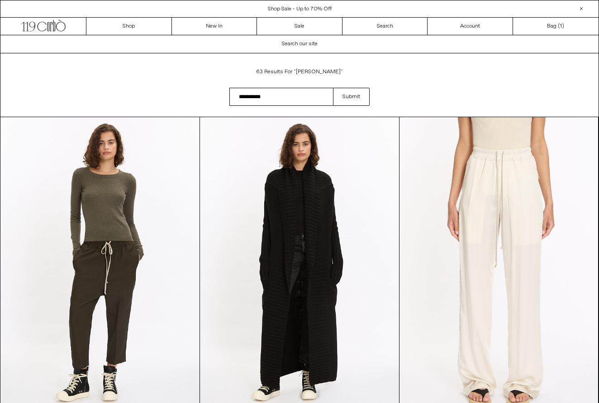  Describe the element at coordinates (129, 26) in the screenshot. I see `a: Shop` at that location.